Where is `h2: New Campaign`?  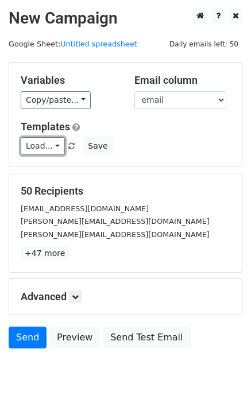
h2: New Campaign is located at coordinates (125, 18).